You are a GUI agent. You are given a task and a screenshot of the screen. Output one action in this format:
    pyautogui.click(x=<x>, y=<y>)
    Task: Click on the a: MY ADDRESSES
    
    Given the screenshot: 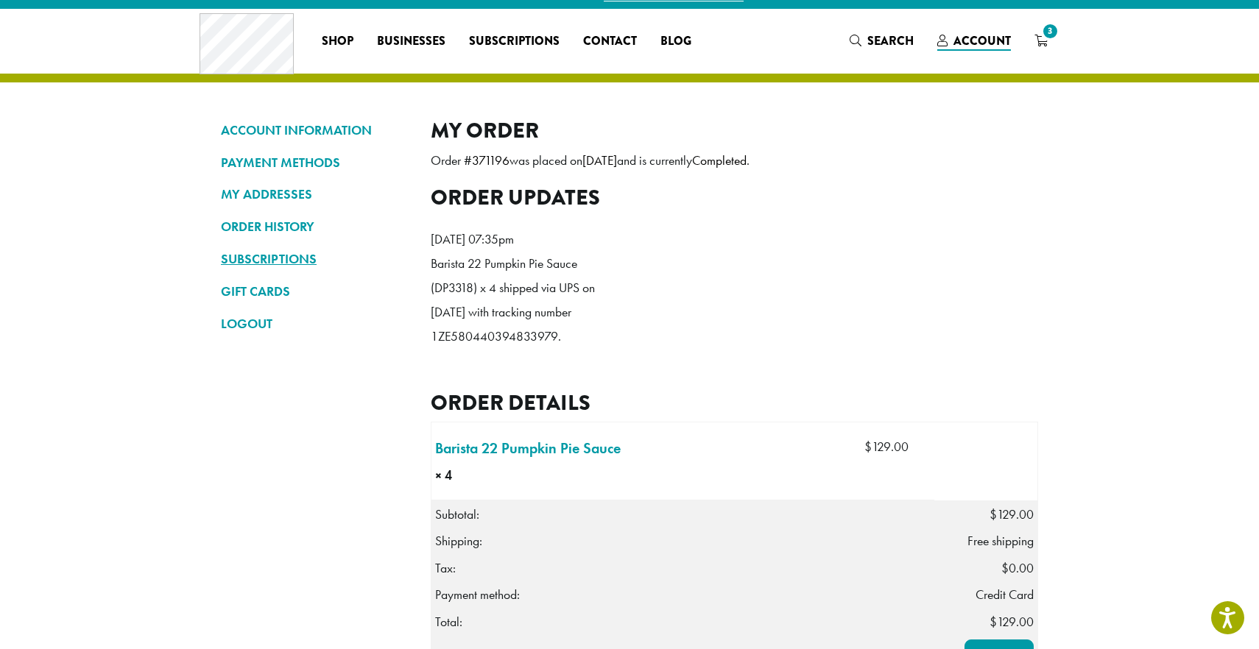 What is the action you would take?
    pyautogui.click(x=314, y=194)
    